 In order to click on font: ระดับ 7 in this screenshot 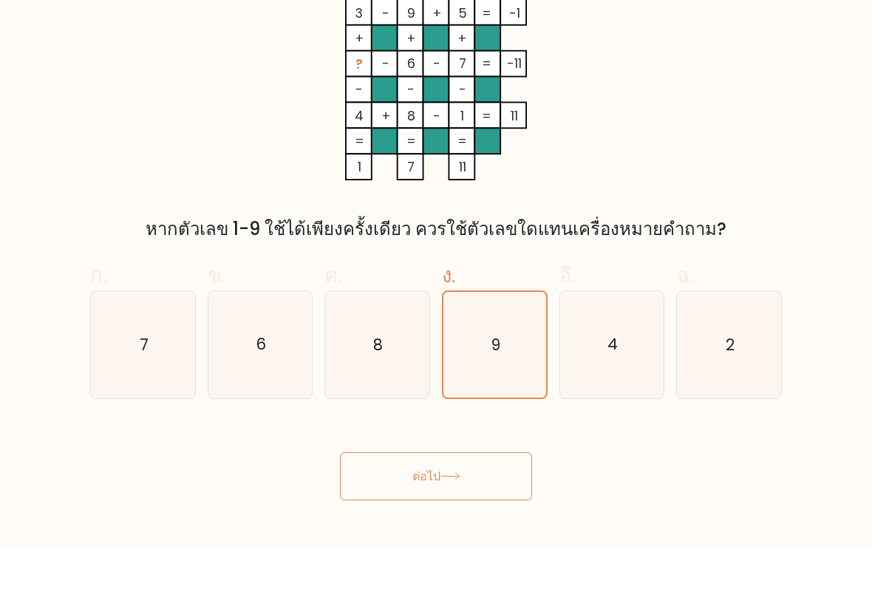, I will do `click(808, 28)`.